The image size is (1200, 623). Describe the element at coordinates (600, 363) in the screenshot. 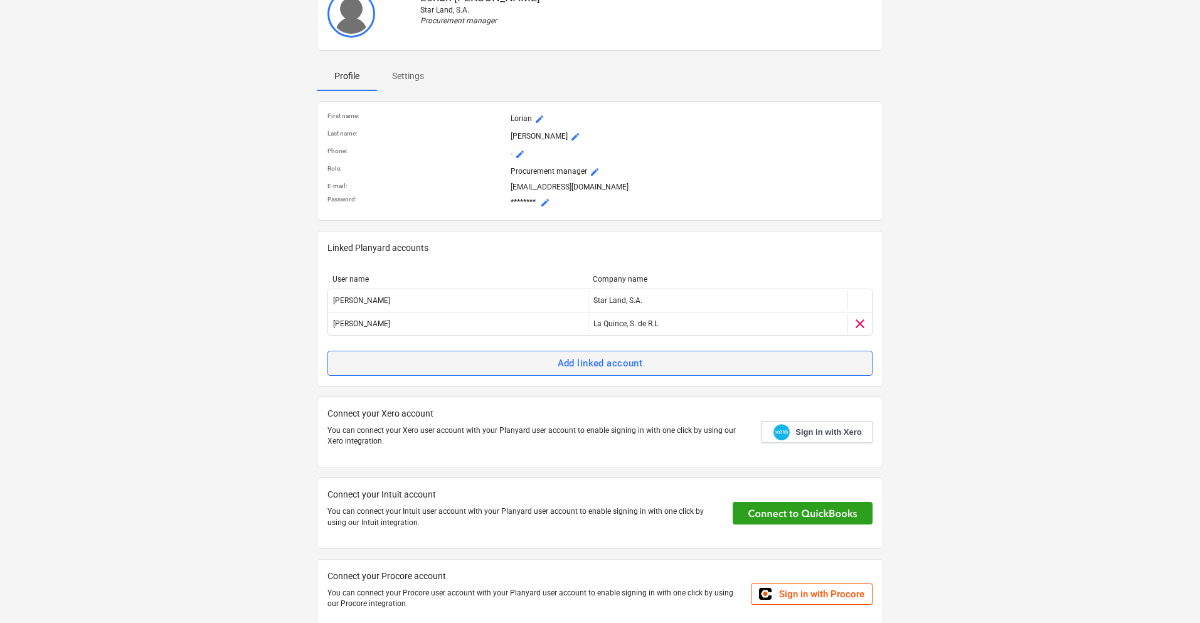

I see `button: Add linked account` at that location.